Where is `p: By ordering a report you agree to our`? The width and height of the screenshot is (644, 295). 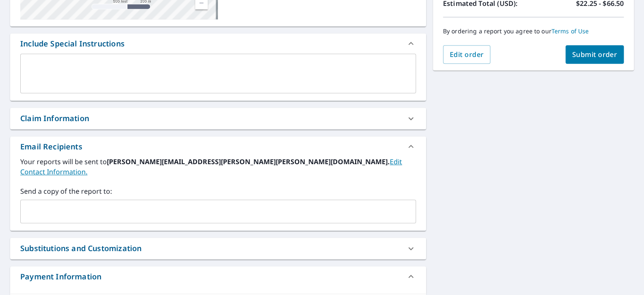 p: By ordering a report you agree to our is located at coordinates (534, 31).